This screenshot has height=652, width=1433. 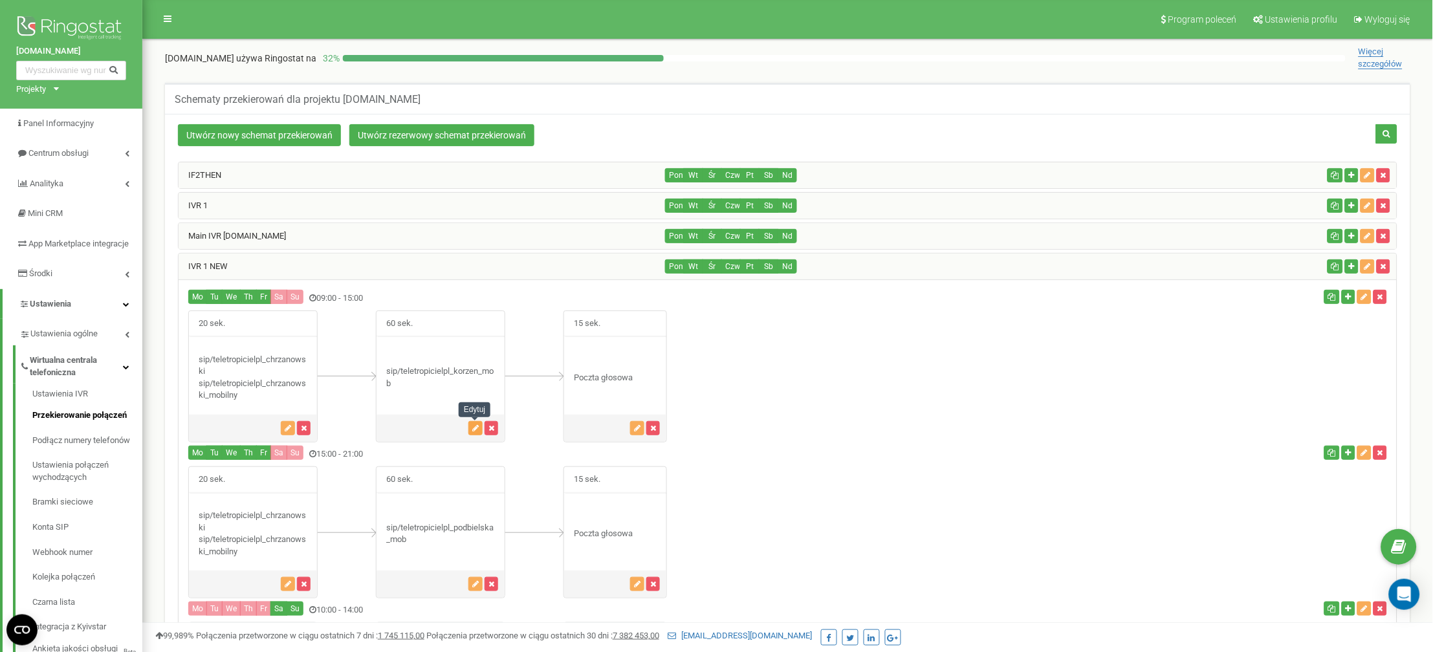 I want to click on span: Centrum obsługi, so click(x=58, y=153).